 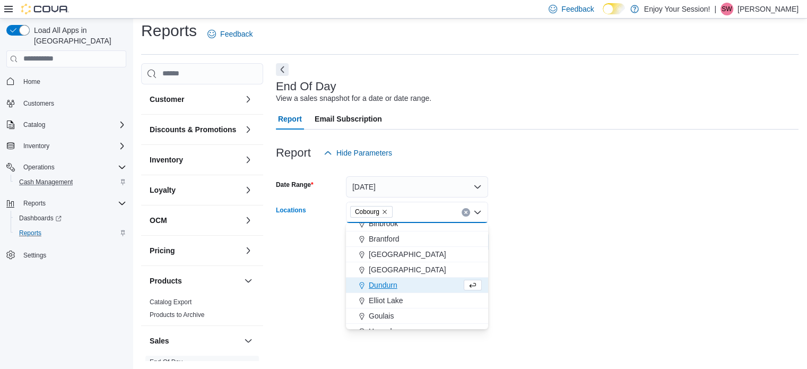 What do you see at coordinates (162, 190) in the screenshot?
I see `h3: Loyalty` at bounding box center [162, 190].